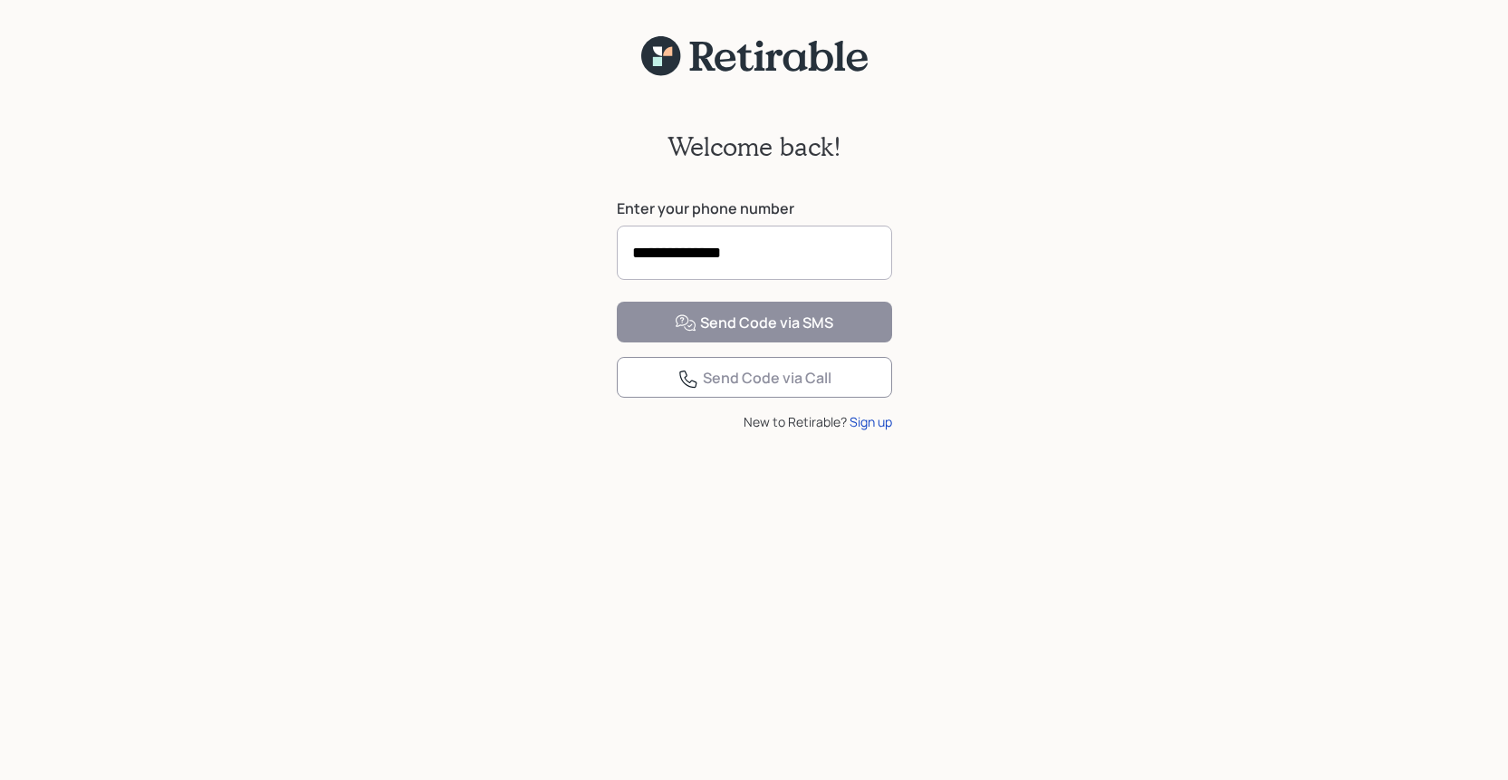  What do you see at coordinates (755, 208) in the screenshot?
I see `label: Enter your phone number` at bounding box center [755, 208].